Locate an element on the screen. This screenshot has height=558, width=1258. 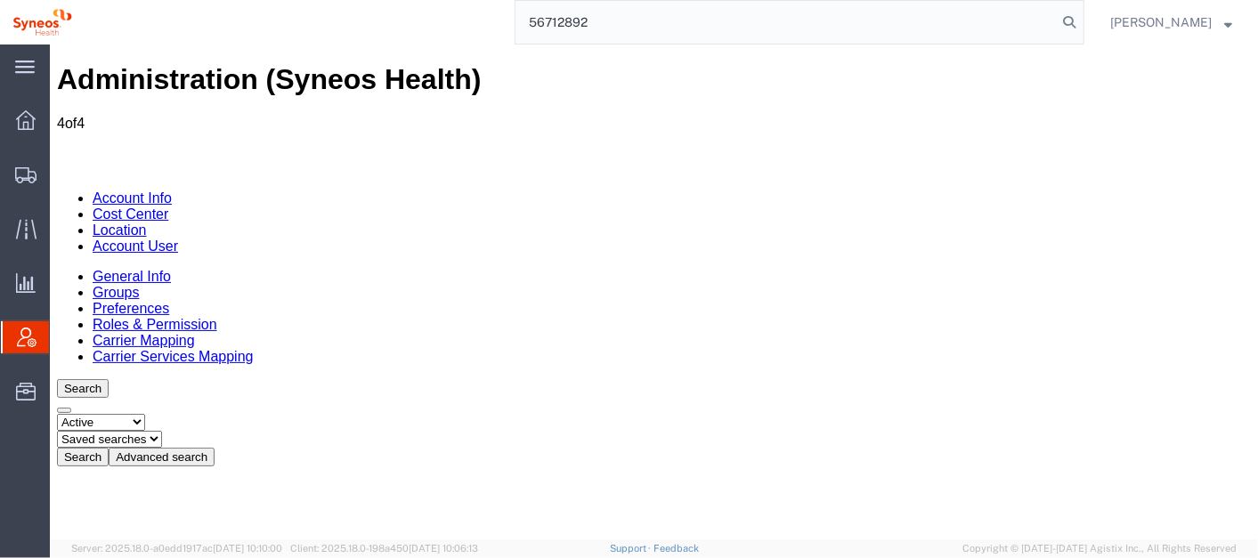
a: General Info is located at coordinates (82, 232).